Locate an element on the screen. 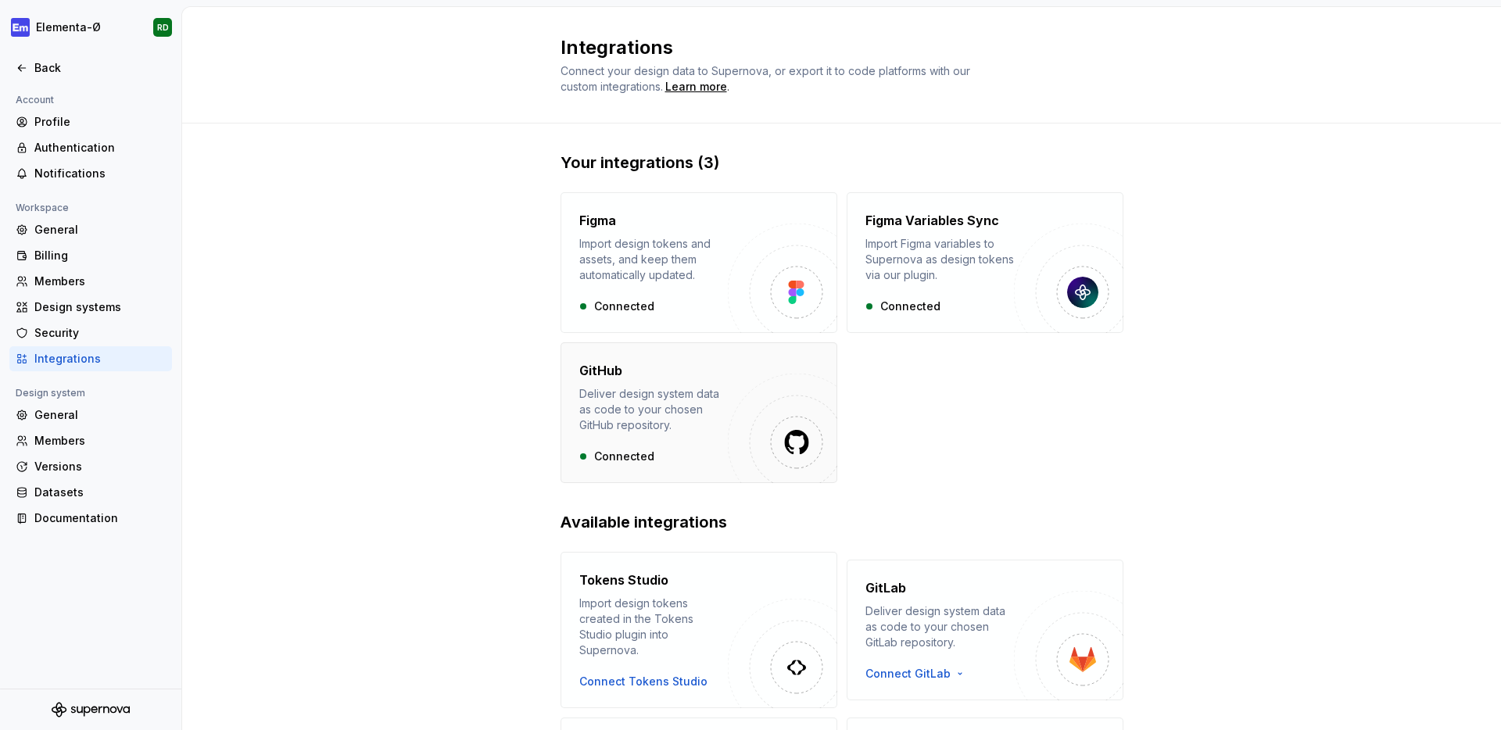 The width and height of the screenshot is (1501, 730). img: e72e9e65-9f43-4cb3-89a7-ea83765f03bf.png is located at coordinates (20, 27).